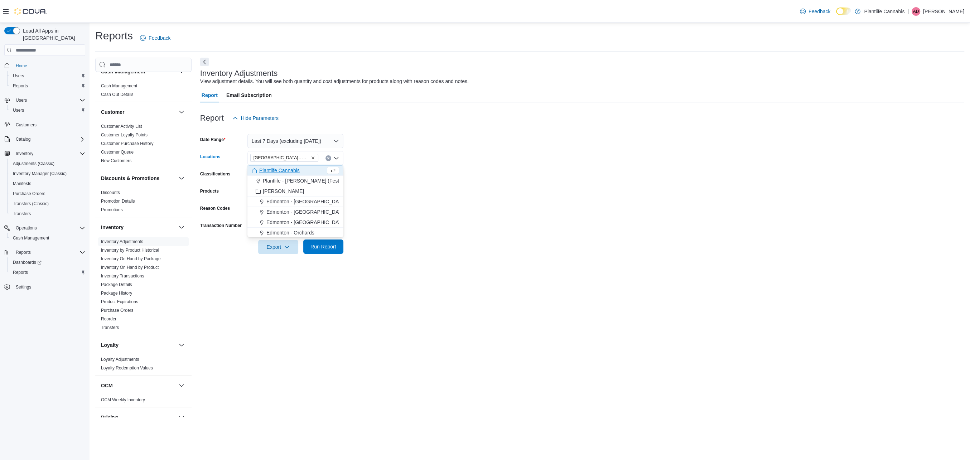  What do you see at coordinates (204, 62) in the screenshot?
I see `button: Next` at bounding box center [204, 62].